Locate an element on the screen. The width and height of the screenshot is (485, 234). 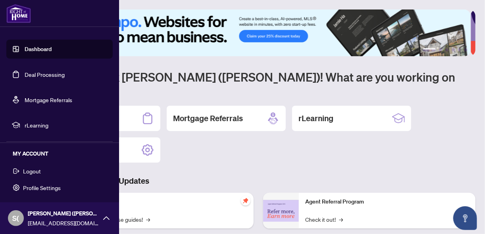
span: rLearning is located at coordinates (66, 125).